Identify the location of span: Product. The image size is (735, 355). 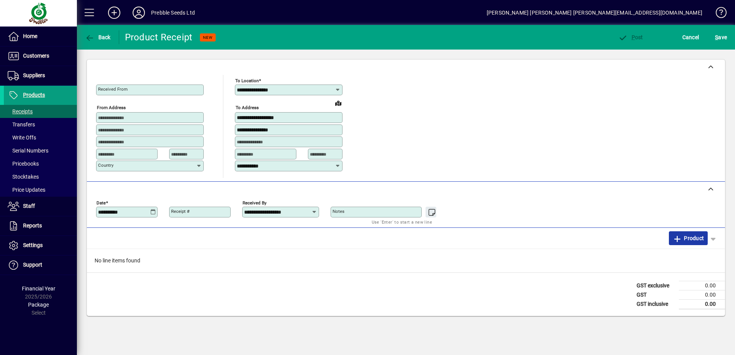
(689, 238).